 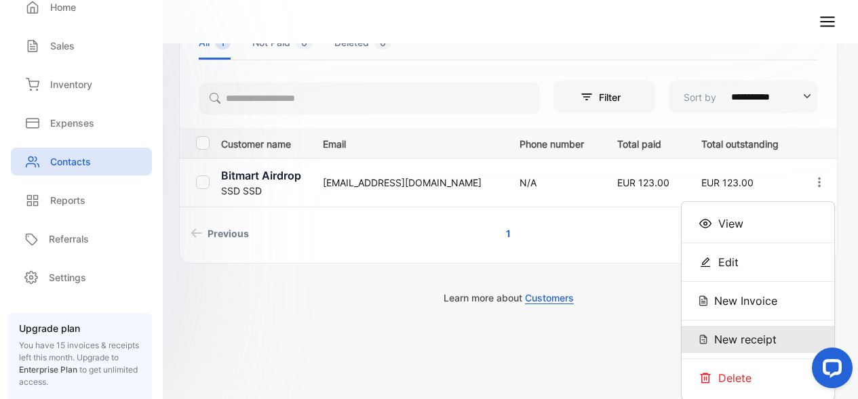 I want to click on span: New Invoice, so click(x=745, y=301).